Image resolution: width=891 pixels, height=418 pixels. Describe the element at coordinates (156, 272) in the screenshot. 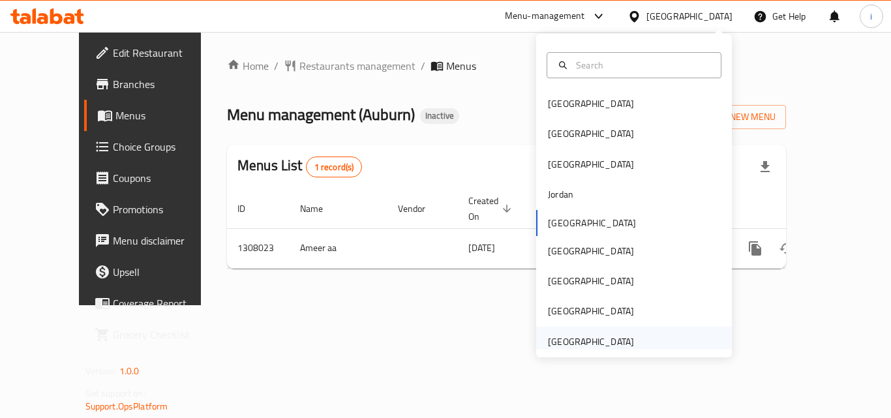

I see `a: Upsell` at that location.